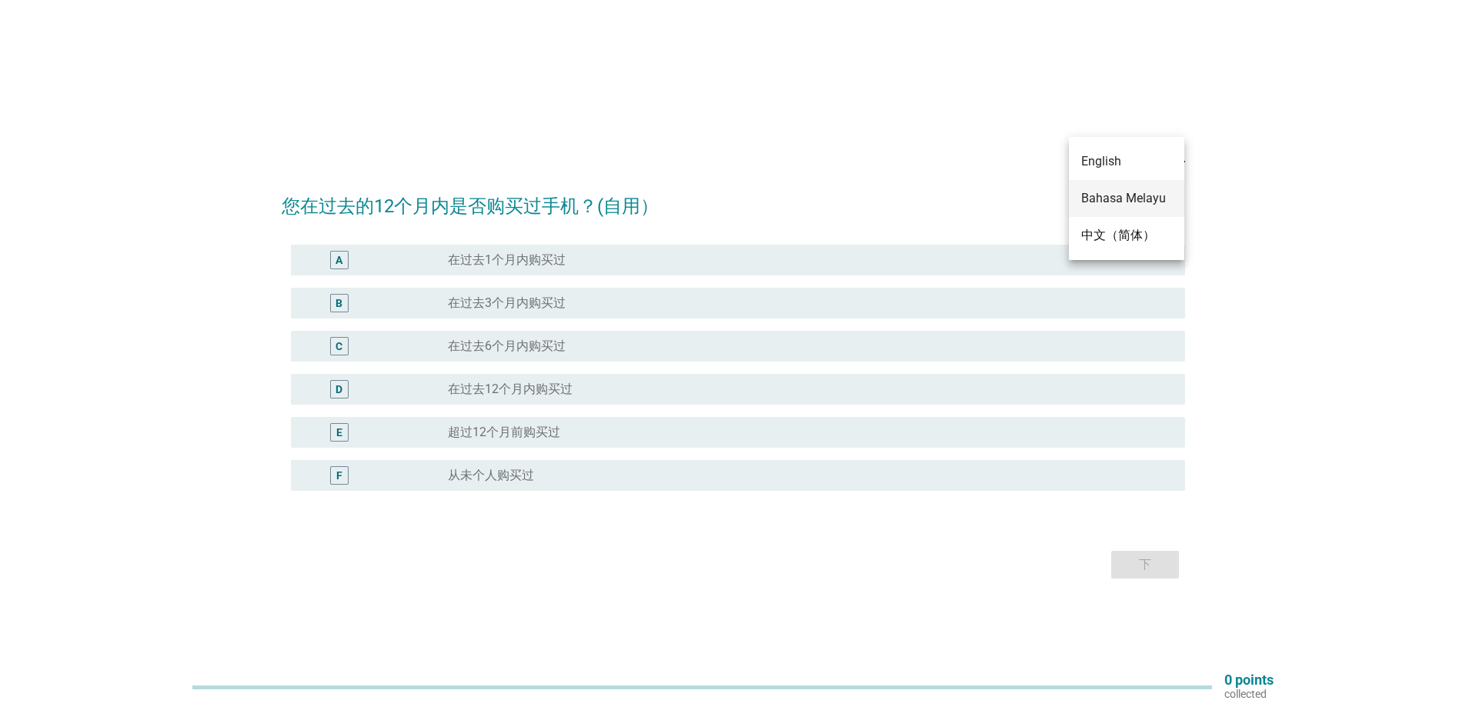 The width and height of the screenshot is (1466, 707). What do you see at coordinates (339, 259) in the screenshot?
I see `div: A` at bounding box center [339, 259].